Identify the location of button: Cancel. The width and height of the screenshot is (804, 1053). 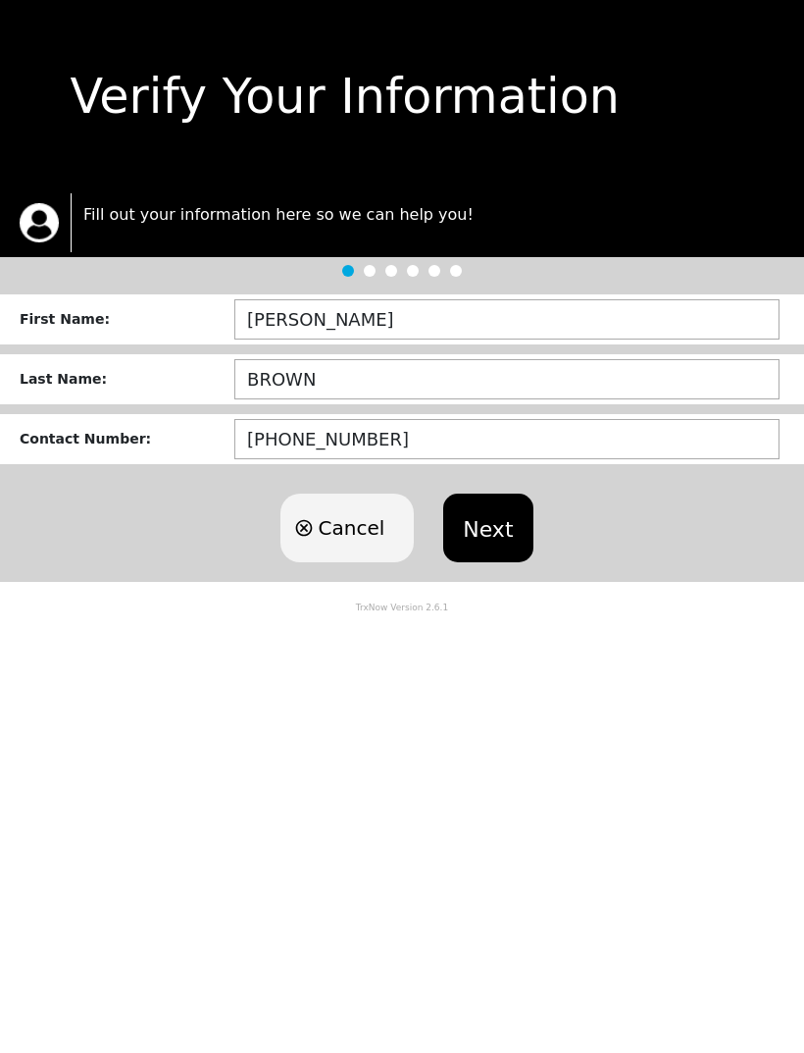
(347, 528).